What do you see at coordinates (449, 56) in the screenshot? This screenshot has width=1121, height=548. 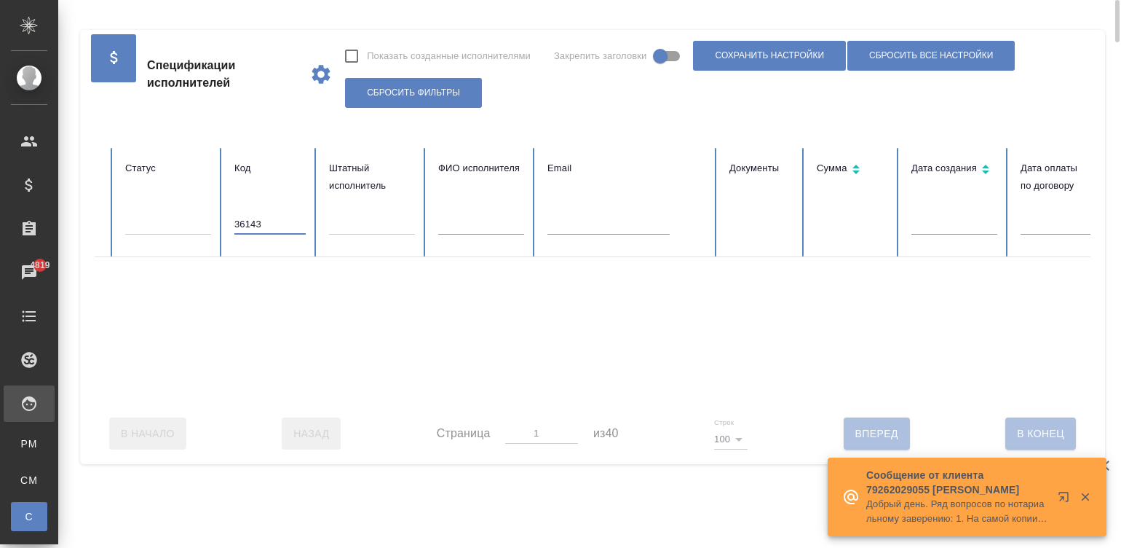 I see `span: Показать созданные исполнителями` at bounding box center [449, 56].